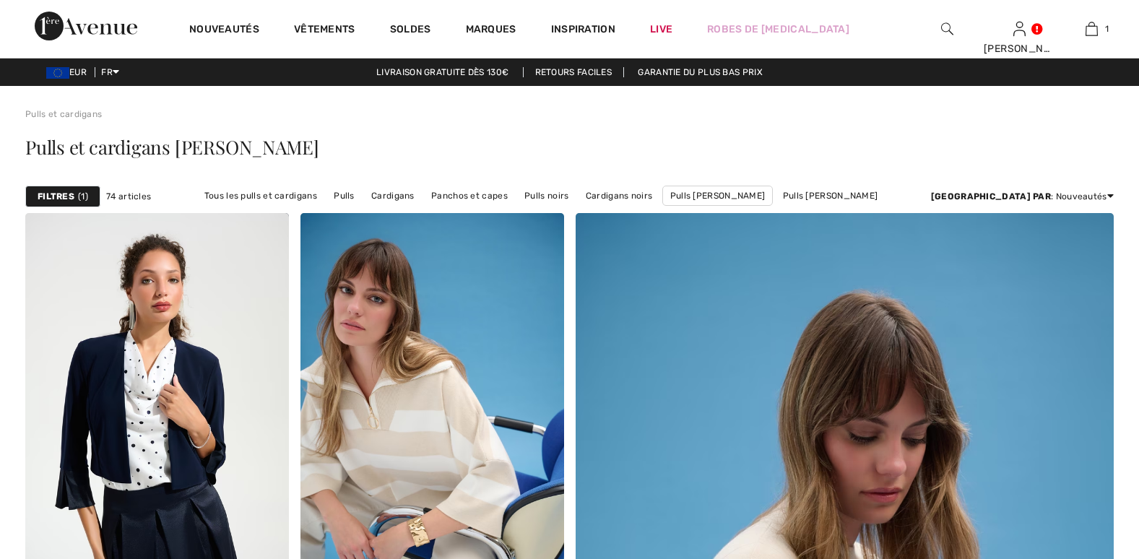 The width and height of the screenshot is (1139, 559). What do you see at coordinates (442, 72) in the screenshot?
I see `a: Livraison gratuite dès 130€` at bounding box center [442, 72].